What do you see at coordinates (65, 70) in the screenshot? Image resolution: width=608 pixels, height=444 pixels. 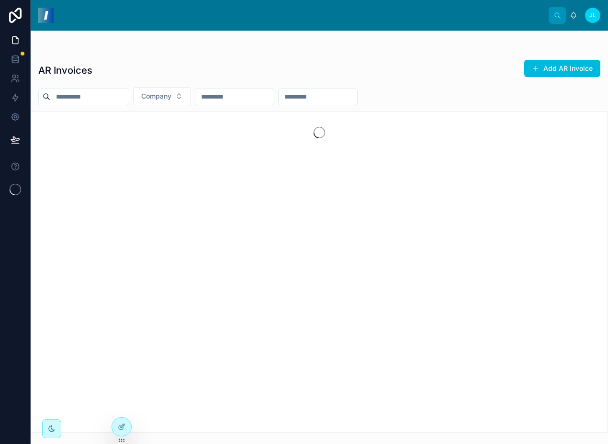 I see `h1: AR Invoices` at bounding box center [65, 70].